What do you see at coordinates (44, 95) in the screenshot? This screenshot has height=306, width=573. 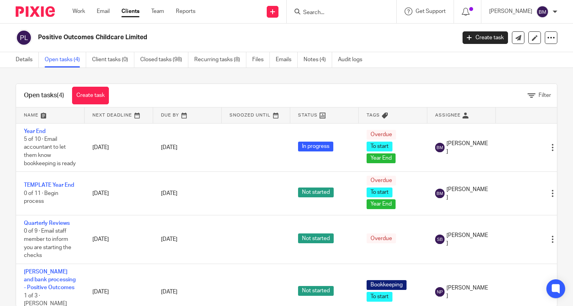 I see `h1: Open tasks` at bounding box center [44, 95].